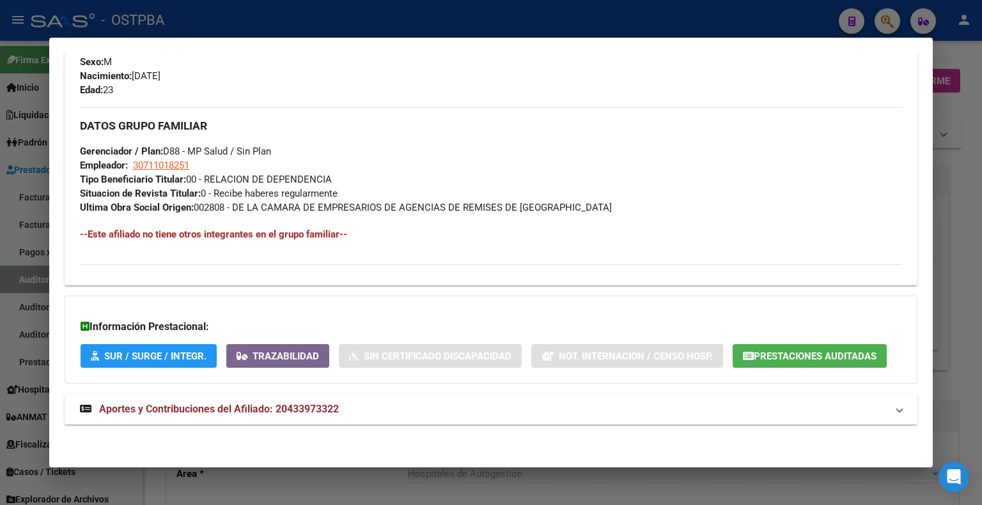  Describe the element at coordinates (175, 151) in the screenshot. I see `span: D88 - MP Salud / Sin Plan` at that location.